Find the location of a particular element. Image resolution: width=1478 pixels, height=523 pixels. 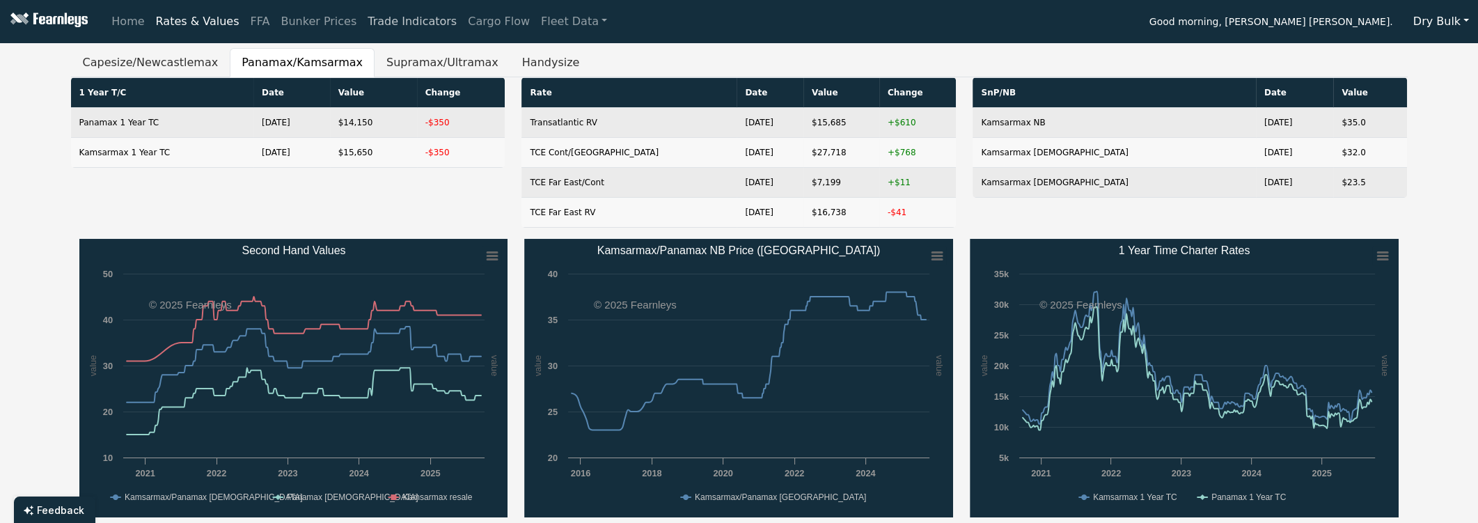

text: 2016 is located at coordinates (581, 473).